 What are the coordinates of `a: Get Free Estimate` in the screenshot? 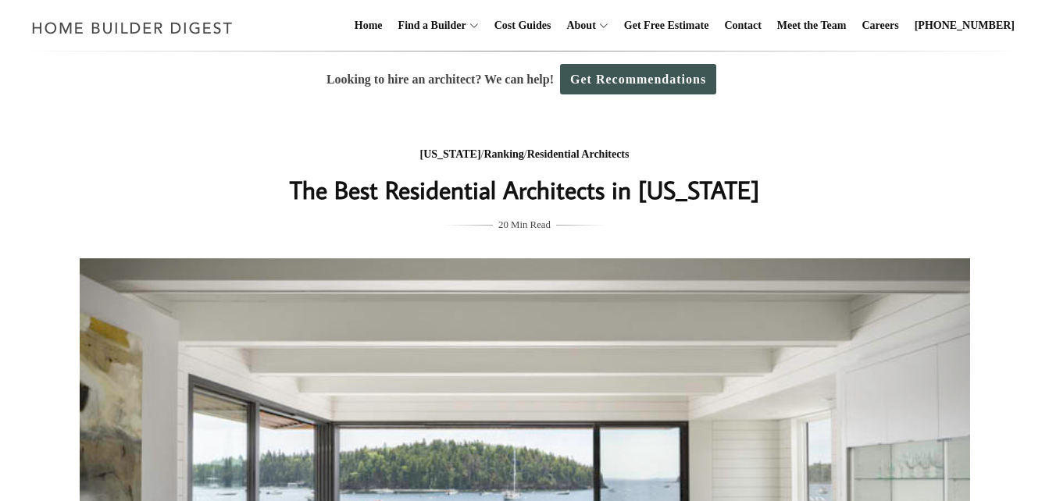 It's located at (666, 26).